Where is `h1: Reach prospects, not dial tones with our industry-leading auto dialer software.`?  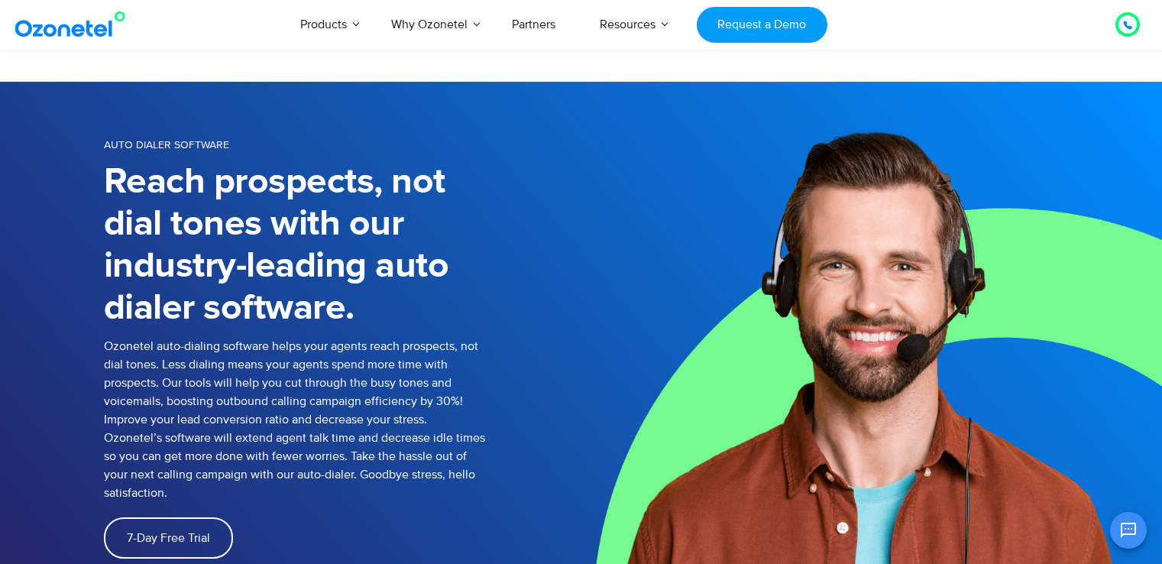
h1: Reach prospects, not dial tones with our industry-leading auto dialer software. is located at coordinates (295, 245).